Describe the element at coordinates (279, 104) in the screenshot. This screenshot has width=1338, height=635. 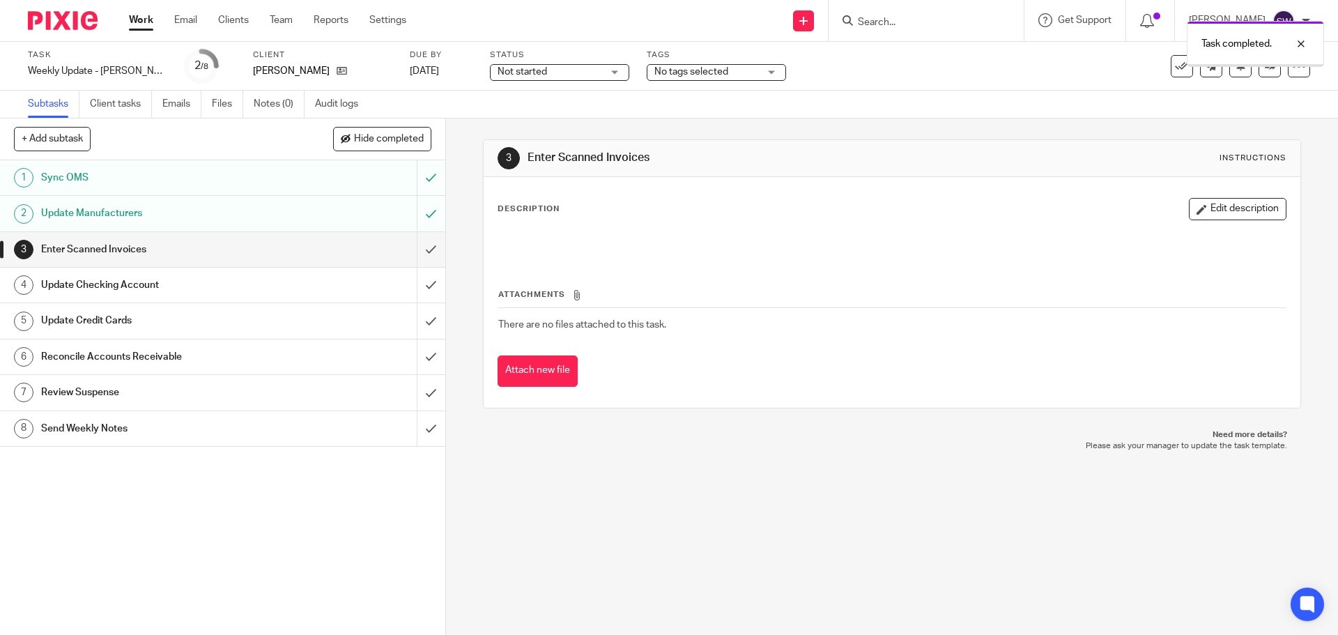
I see `a: Notes (0)` at that location.